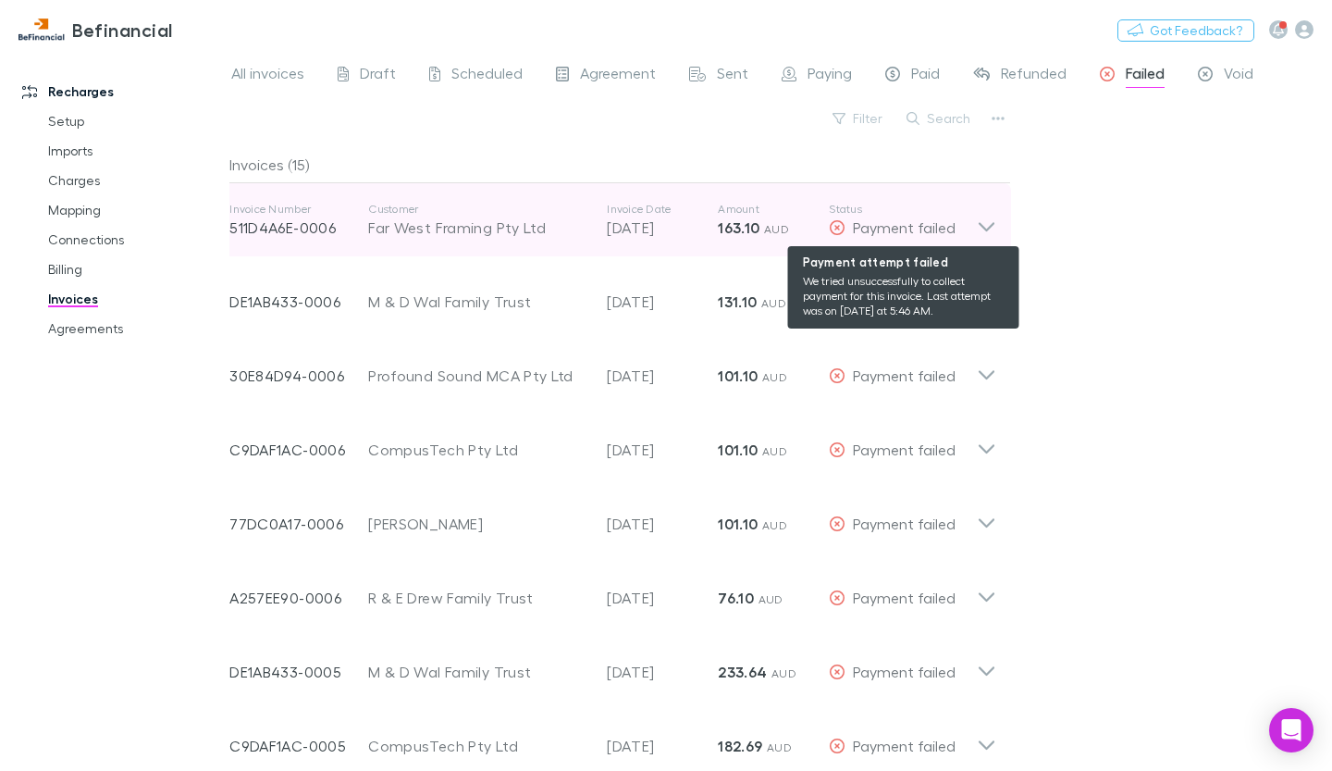  Describe the element at coordinates (735, 598) in the screenshot. I see `strong: 76.10` at that location.